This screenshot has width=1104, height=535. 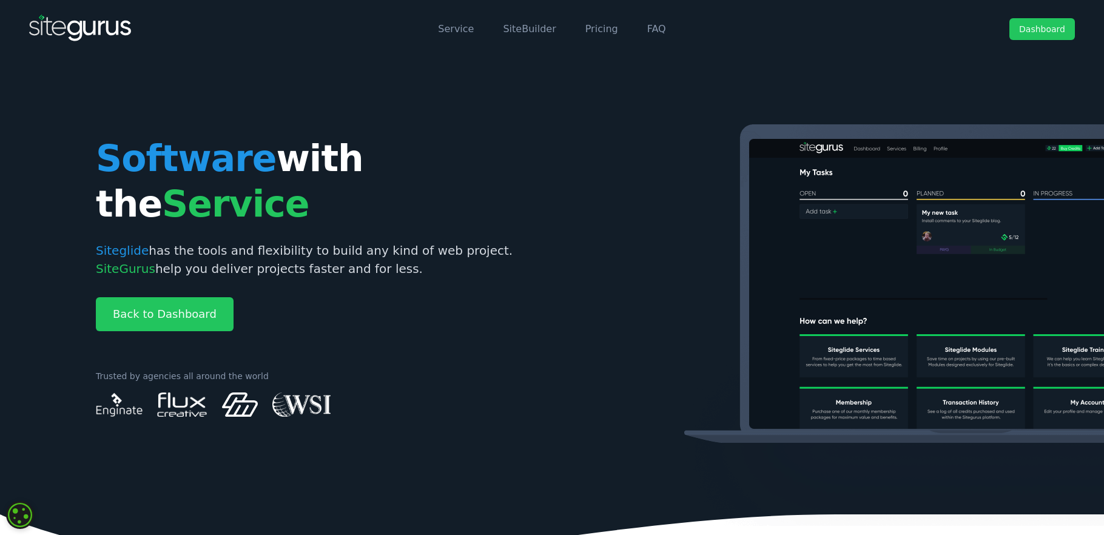 I want to click on span: Siteglide, so click(x=122, y=251).